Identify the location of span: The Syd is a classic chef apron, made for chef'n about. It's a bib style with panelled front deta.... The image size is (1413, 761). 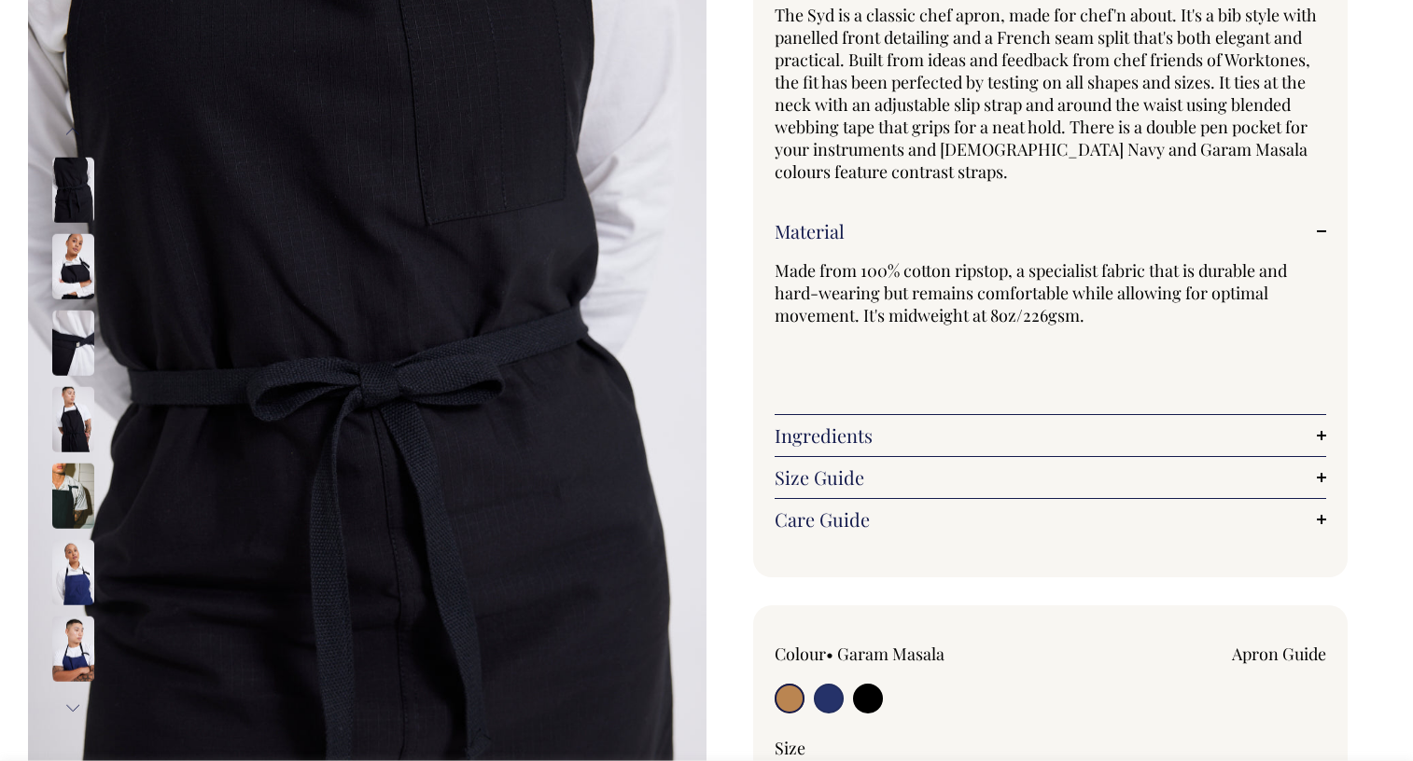
(1045, 93).